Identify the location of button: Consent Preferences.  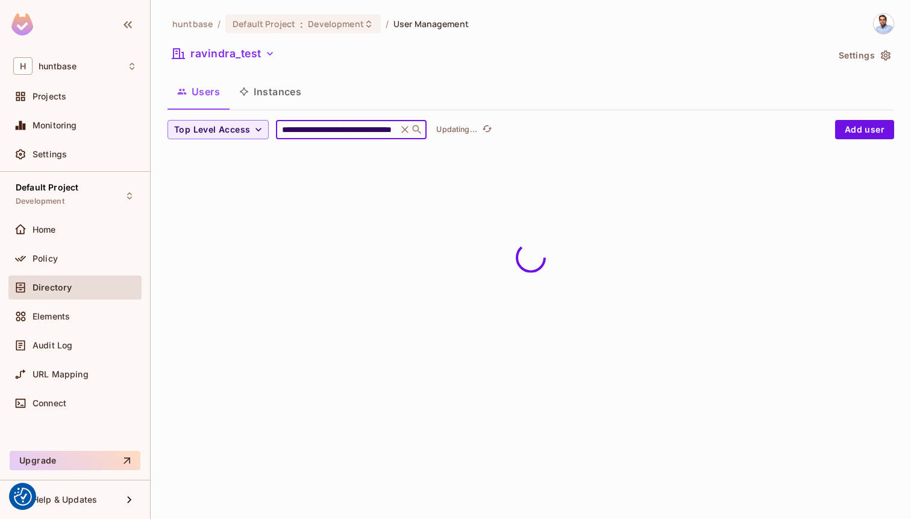
(23, 496).